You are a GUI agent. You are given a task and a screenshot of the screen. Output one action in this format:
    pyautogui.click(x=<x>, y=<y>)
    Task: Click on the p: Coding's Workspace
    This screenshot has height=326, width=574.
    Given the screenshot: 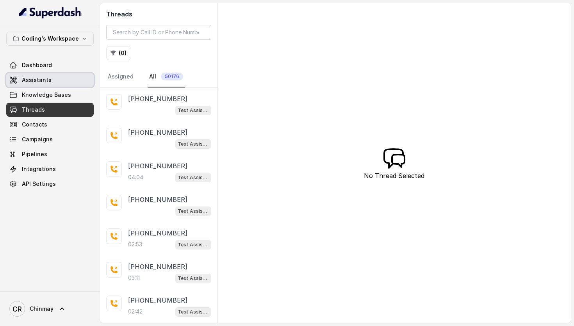 What is the action you would take?
    pyautogui.click(x=50, y=39)
    